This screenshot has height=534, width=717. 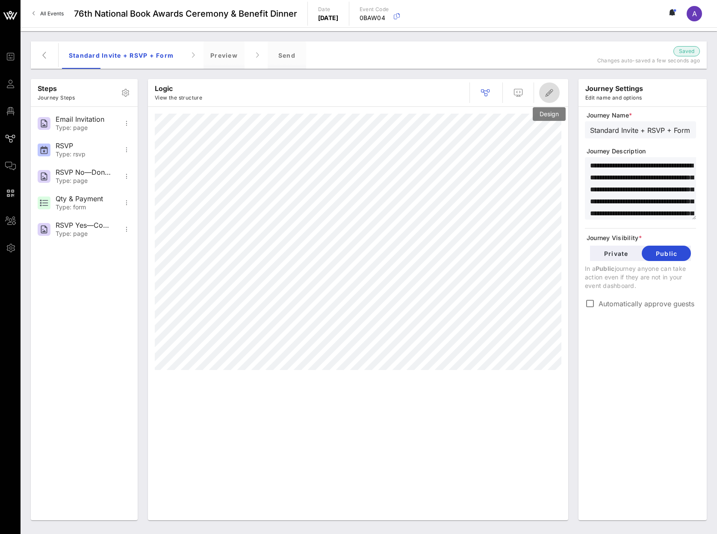 I want to click on div: Preview, so click(x=224, y=55).